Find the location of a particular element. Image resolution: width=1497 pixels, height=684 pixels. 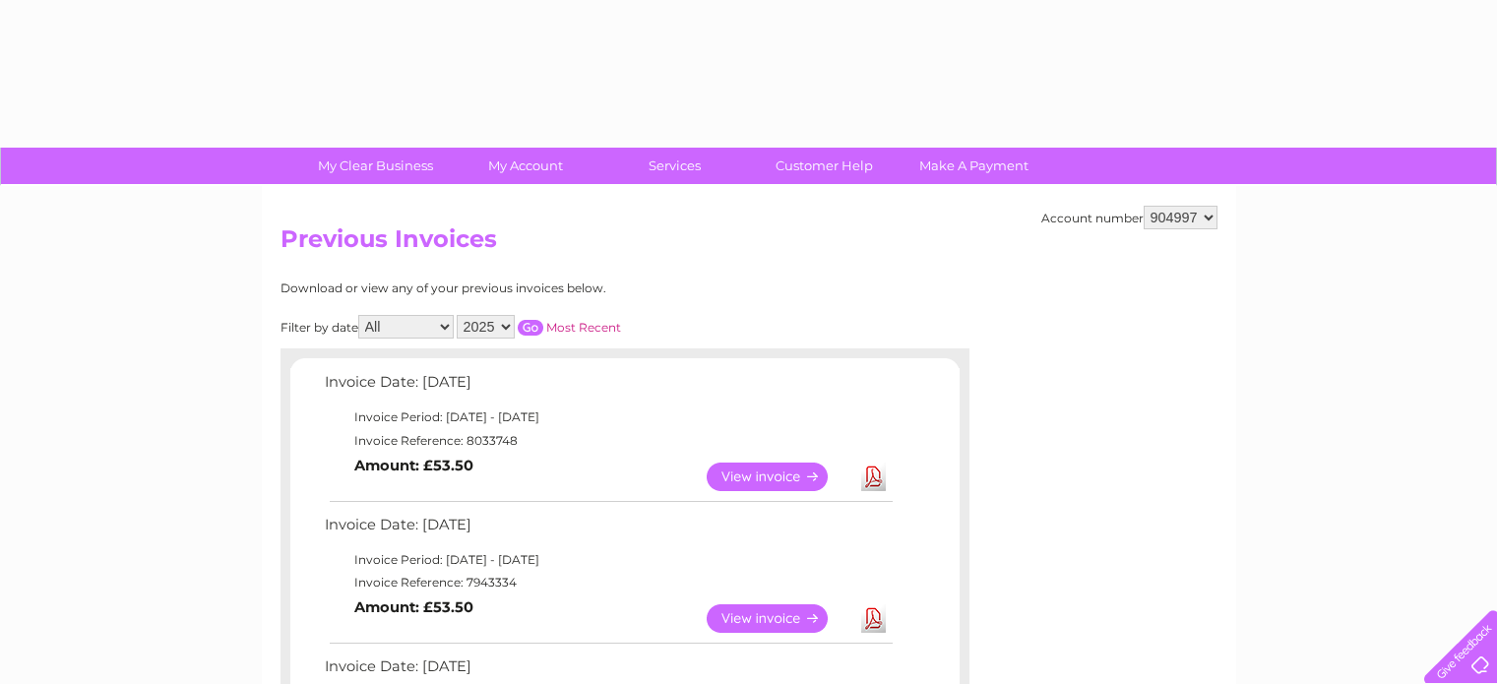

a: Most Recent is located at coordinates (584, 327).